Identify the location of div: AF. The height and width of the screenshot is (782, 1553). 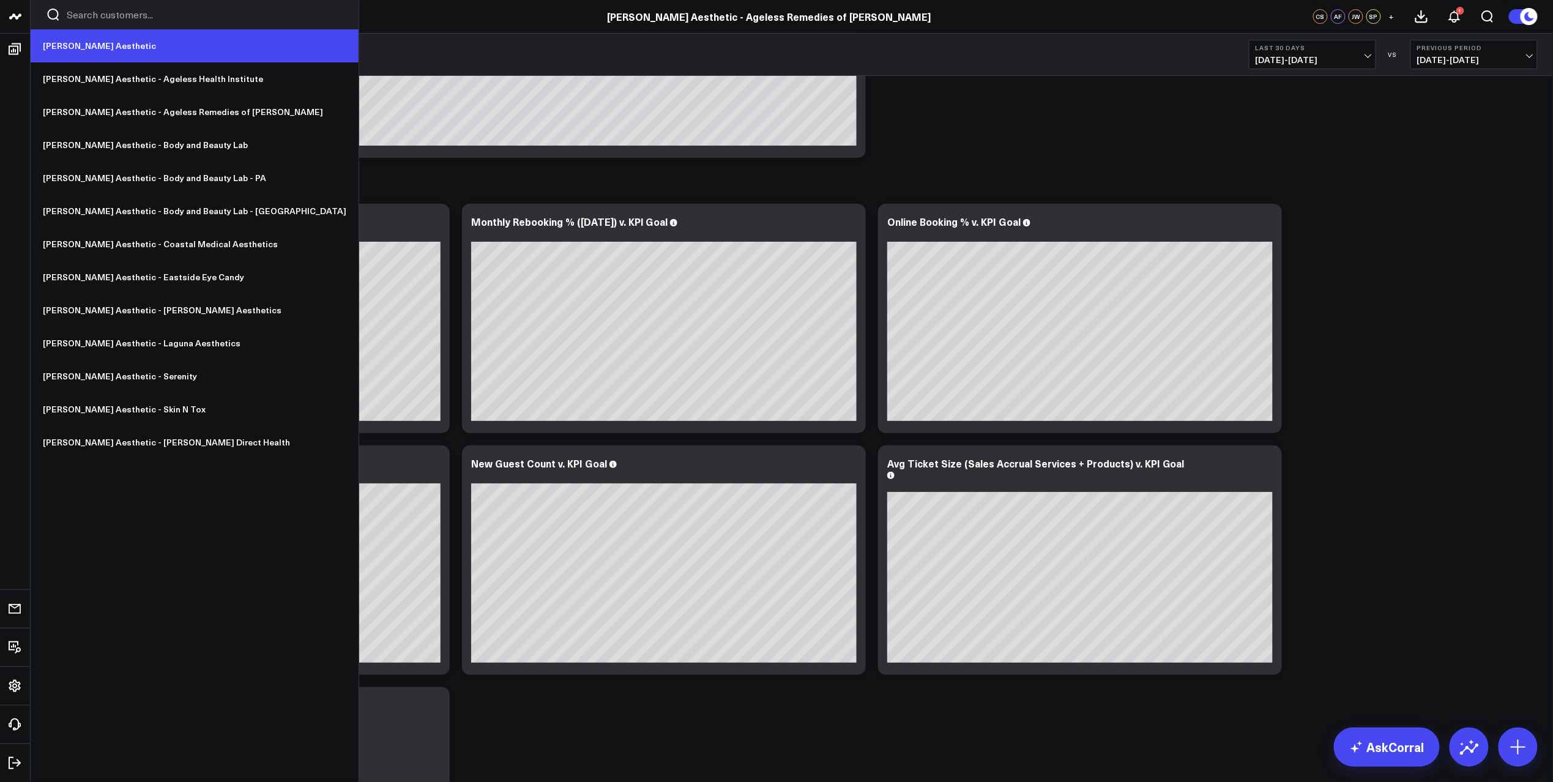
(1338, 17).